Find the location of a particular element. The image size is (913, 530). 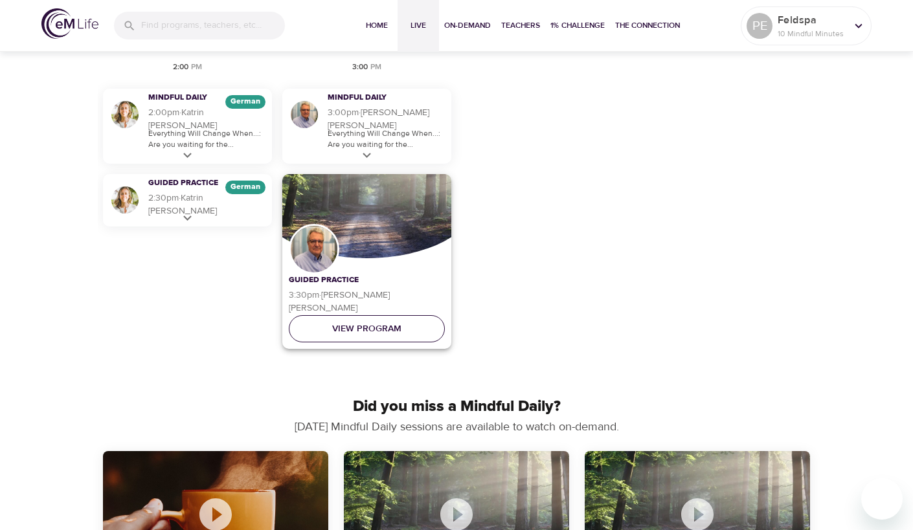

button: View Program is located at coordinates (367, 329).